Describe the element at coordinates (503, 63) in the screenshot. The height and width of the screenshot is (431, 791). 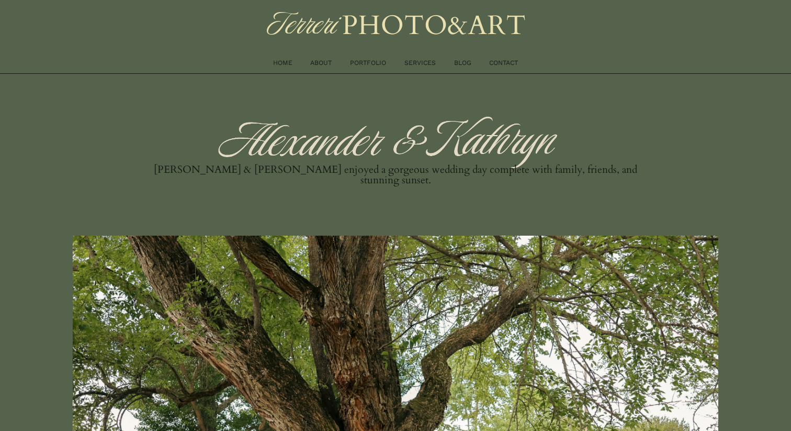
I see `a: CONTACT` at that location.